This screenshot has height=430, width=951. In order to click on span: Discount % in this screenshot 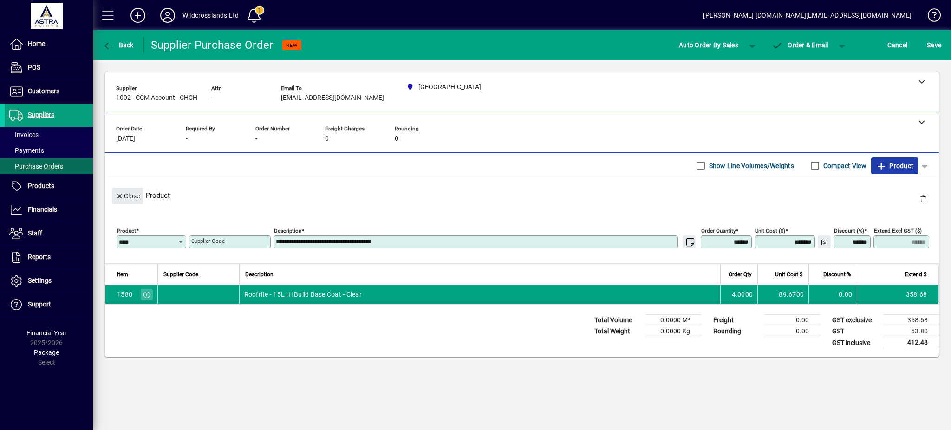, I will do `click(837, 274)`.